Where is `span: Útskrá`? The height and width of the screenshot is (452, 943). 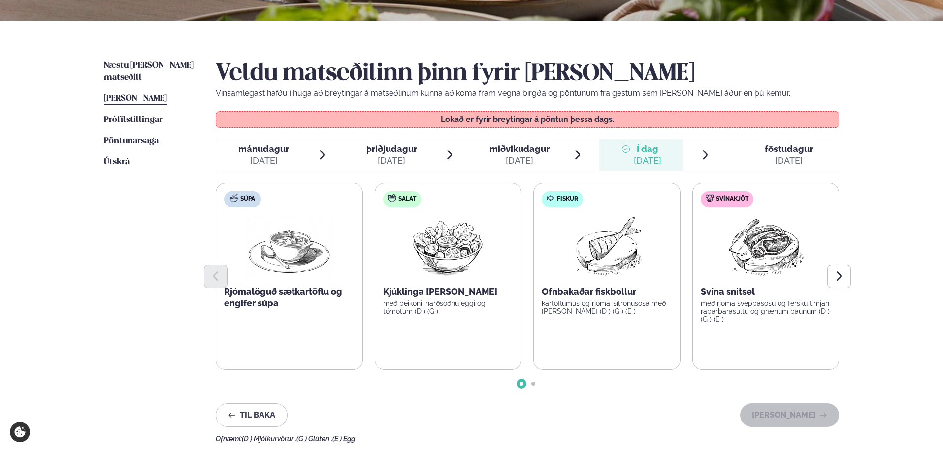
span: Útskrá is located at coordinates (117, 162).